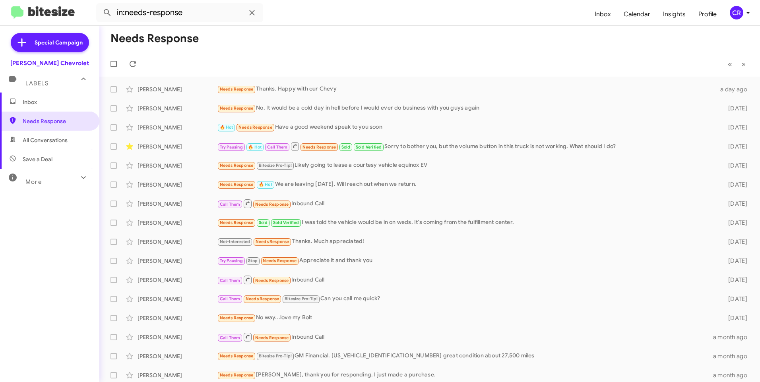  Describe the element at coordinates (58, 43) in the screenshot. I see `span: Special Campaign` at that location.